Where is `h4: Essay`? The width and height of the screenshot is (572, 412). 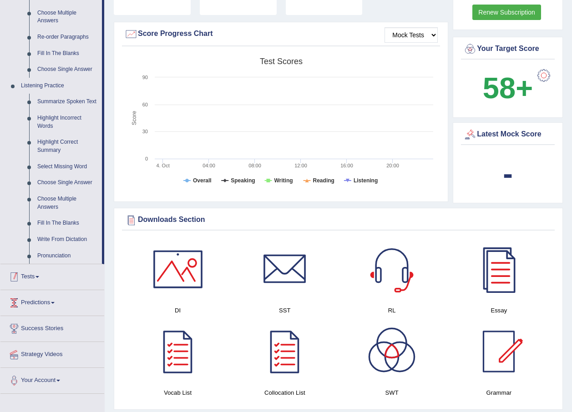
h4: Essay is located at coordinates (499, 310).